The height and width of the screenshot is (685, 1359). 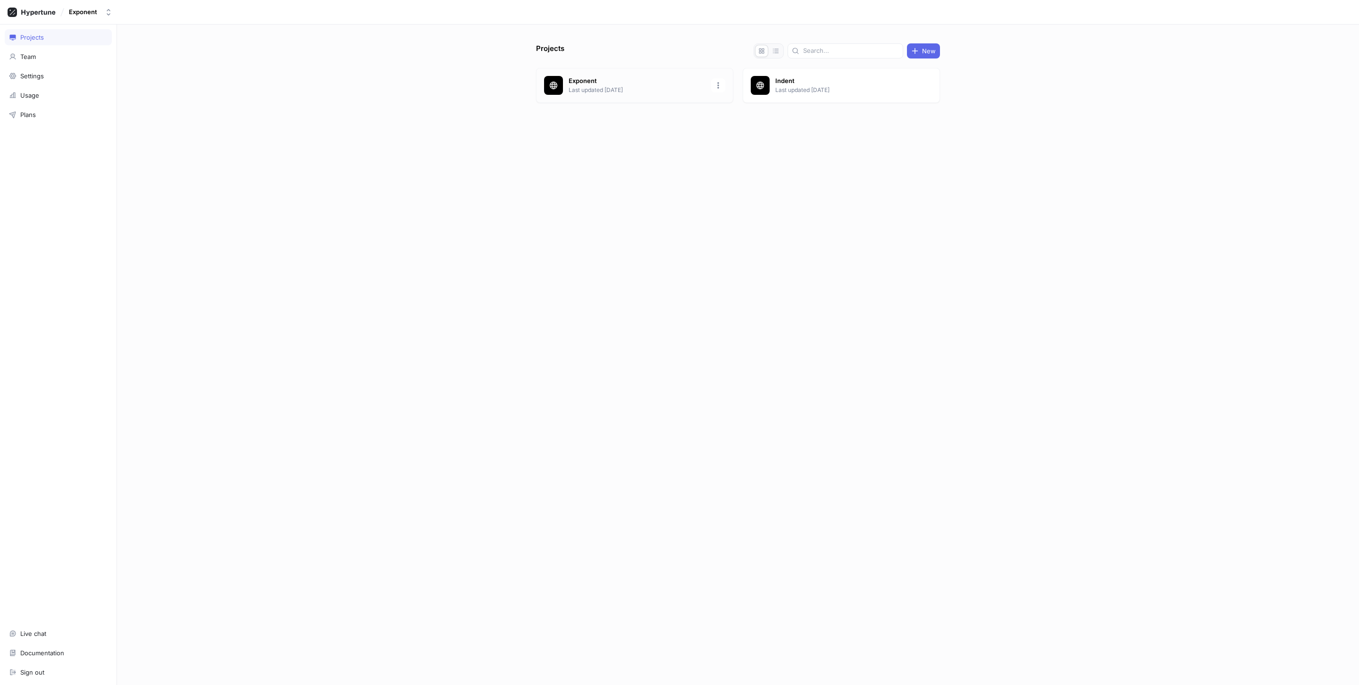 What do you see at coordinates (28, 115) in the screenshot?
I see `div: Plans` at bounding box center [28, 115].